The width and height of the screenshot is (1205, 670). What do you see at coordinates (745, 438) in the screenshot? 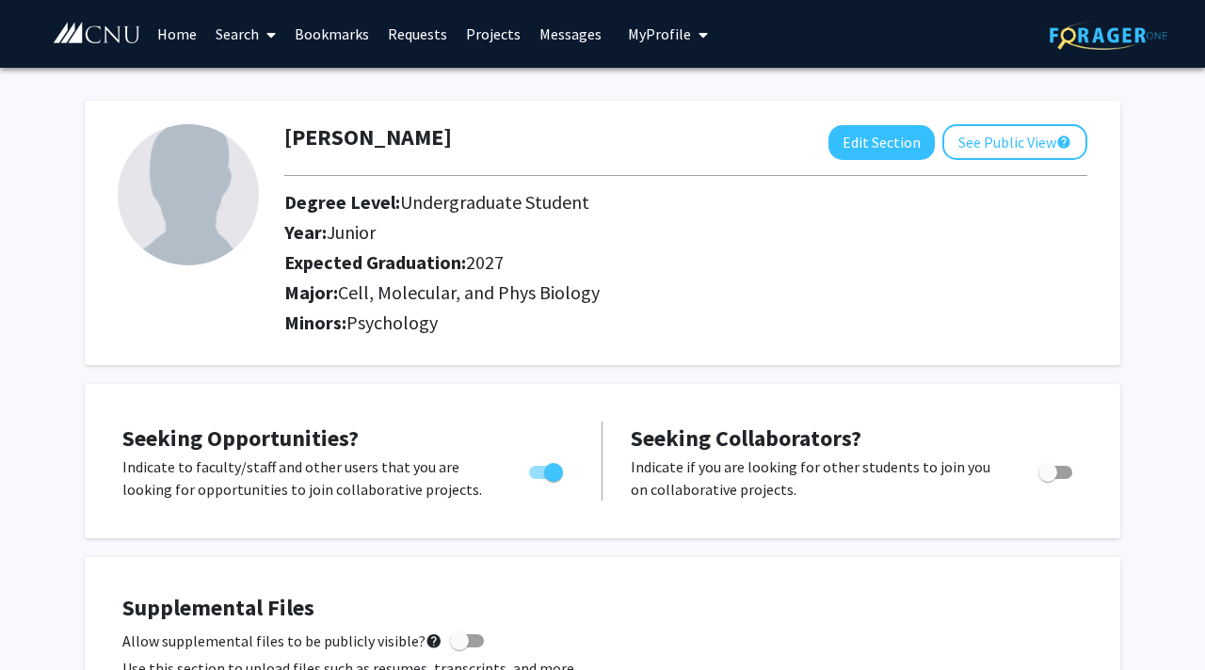
I see `span: Seeking Collaborators?` at bounding box center [745, 438].